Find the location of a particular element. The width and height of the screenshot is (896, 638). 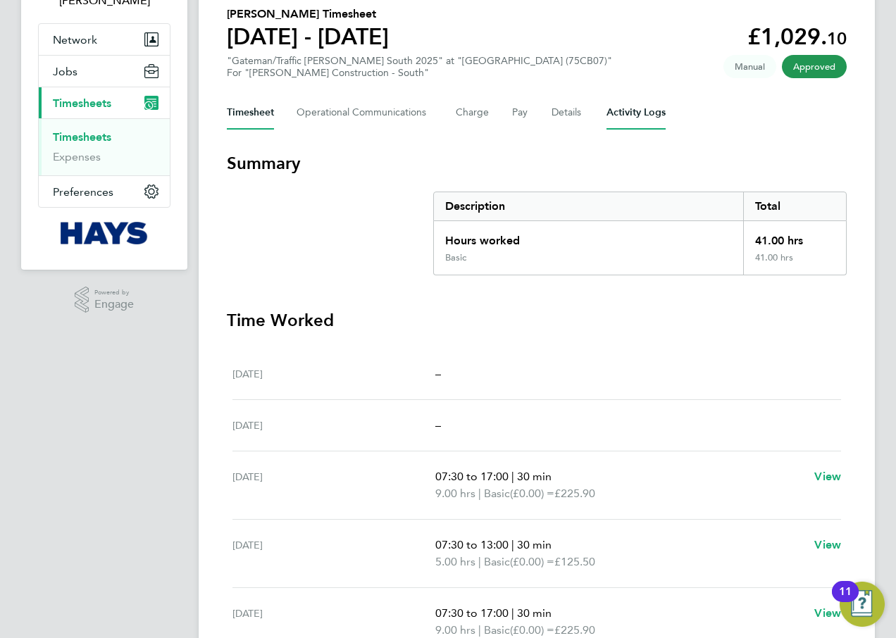

span: 07:30 to 13:00 is located at coordinates (472, 544).